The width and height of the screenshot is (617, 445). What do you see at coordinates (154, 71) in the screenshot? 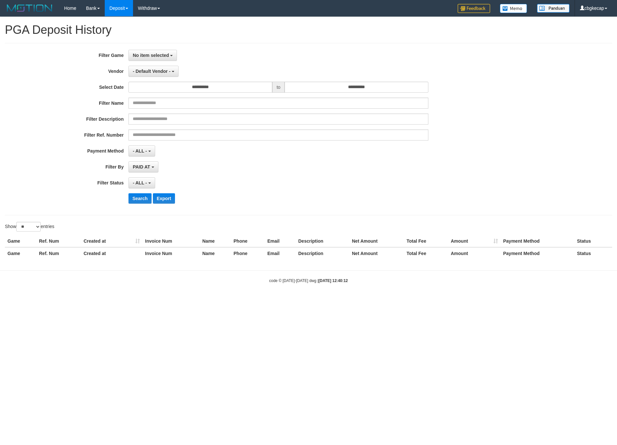
I see `button: - Default Vendor -` at bounding box center [154, 71].